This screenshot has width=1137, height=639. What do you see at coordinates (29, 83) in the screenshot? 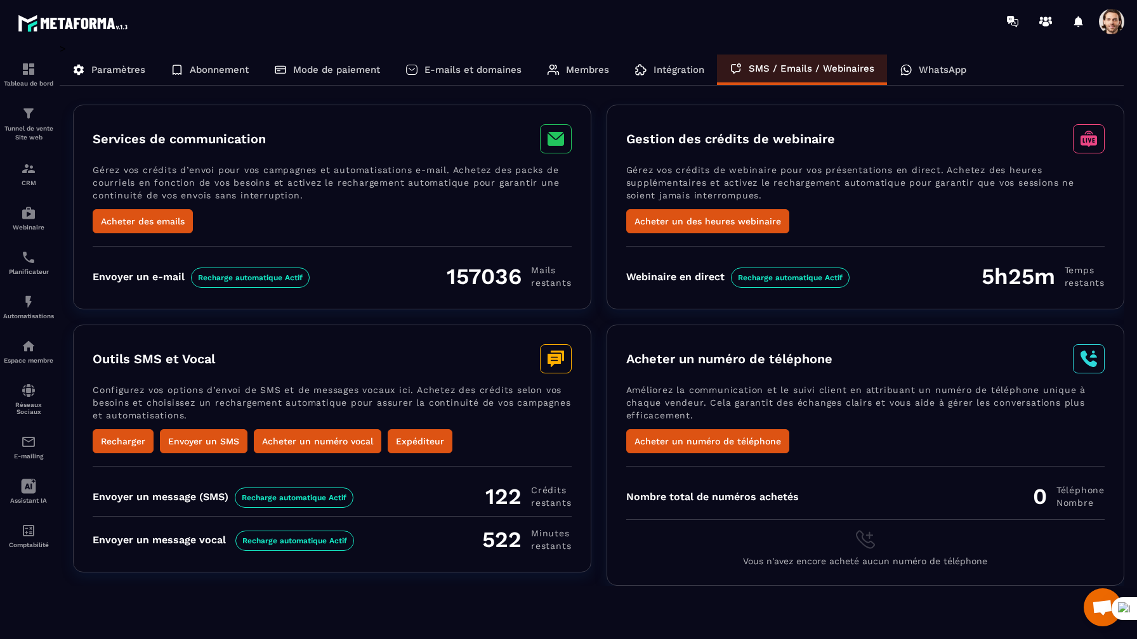
I see `p: Tableau de bord` at bounding box center [29, 83].